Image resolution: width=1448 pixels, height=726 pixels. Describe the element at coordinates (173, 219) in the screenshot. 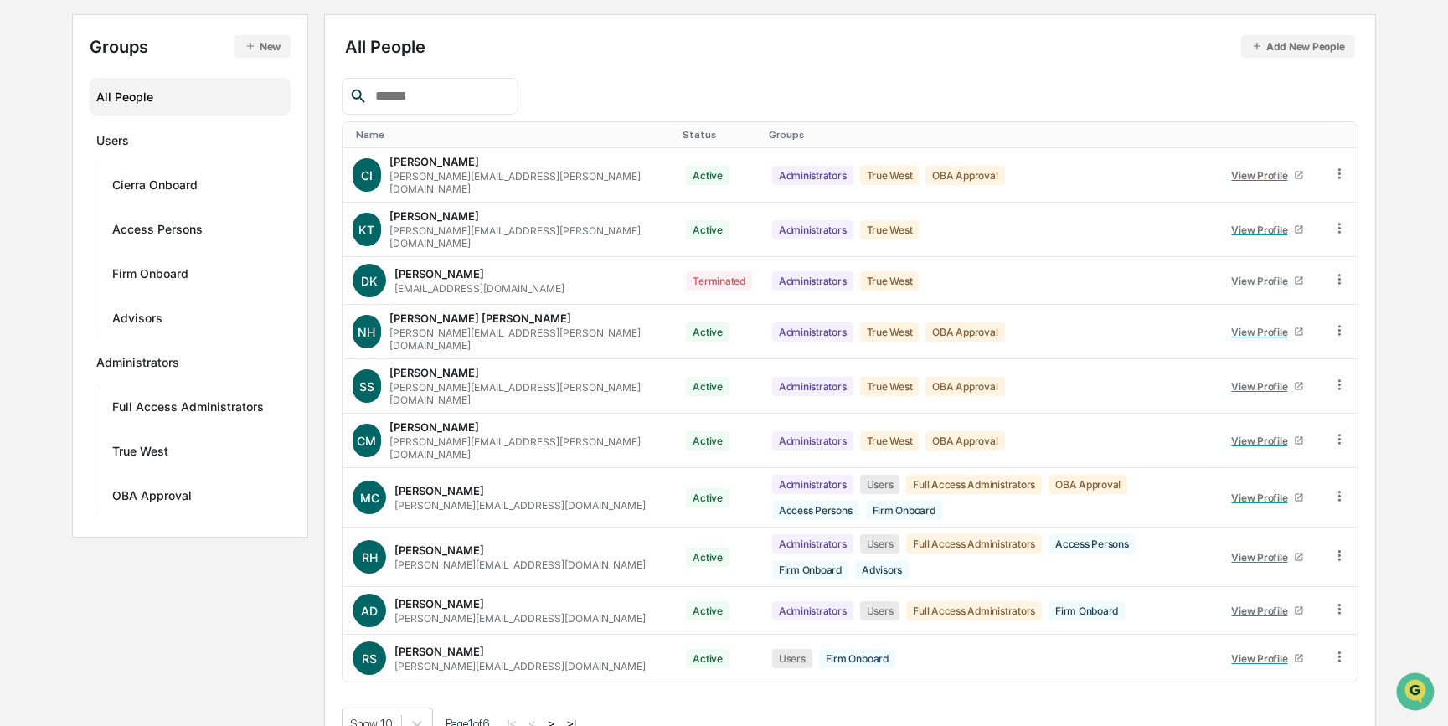

I see `span: Attestations` at that location.